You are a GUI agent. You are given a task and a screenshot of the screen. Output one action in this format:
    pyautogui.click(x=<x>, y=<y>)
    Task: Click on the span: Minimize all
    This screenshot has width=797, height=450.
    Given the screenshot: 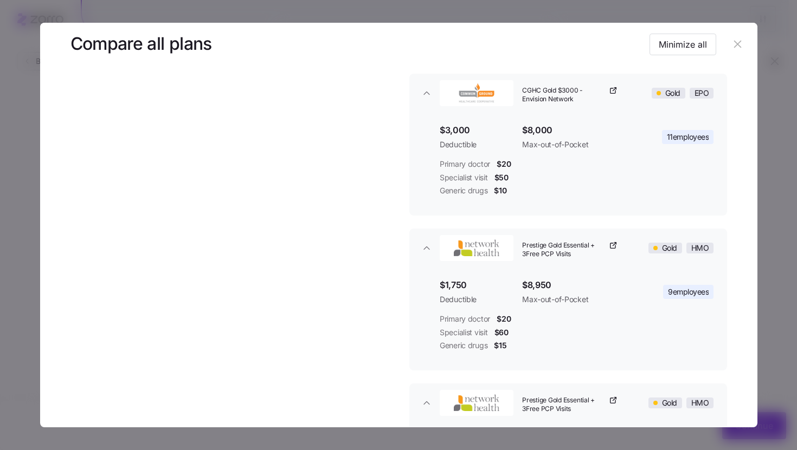 What is the action you would take?
    pyautogui.click(x=682, y=44)
    